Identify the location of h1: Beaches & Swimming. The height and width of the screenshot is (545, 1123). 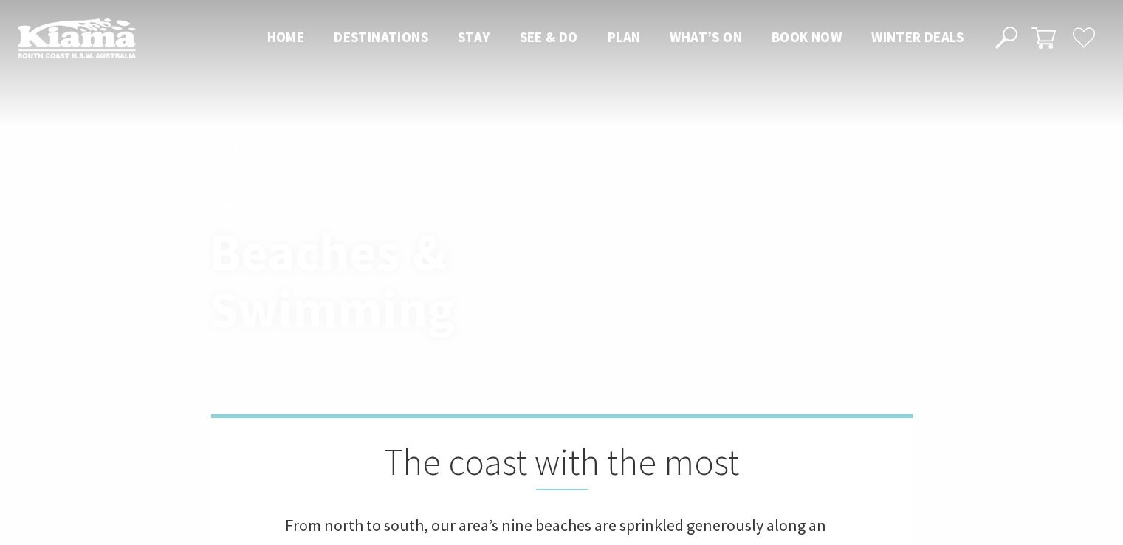
(418, 281).